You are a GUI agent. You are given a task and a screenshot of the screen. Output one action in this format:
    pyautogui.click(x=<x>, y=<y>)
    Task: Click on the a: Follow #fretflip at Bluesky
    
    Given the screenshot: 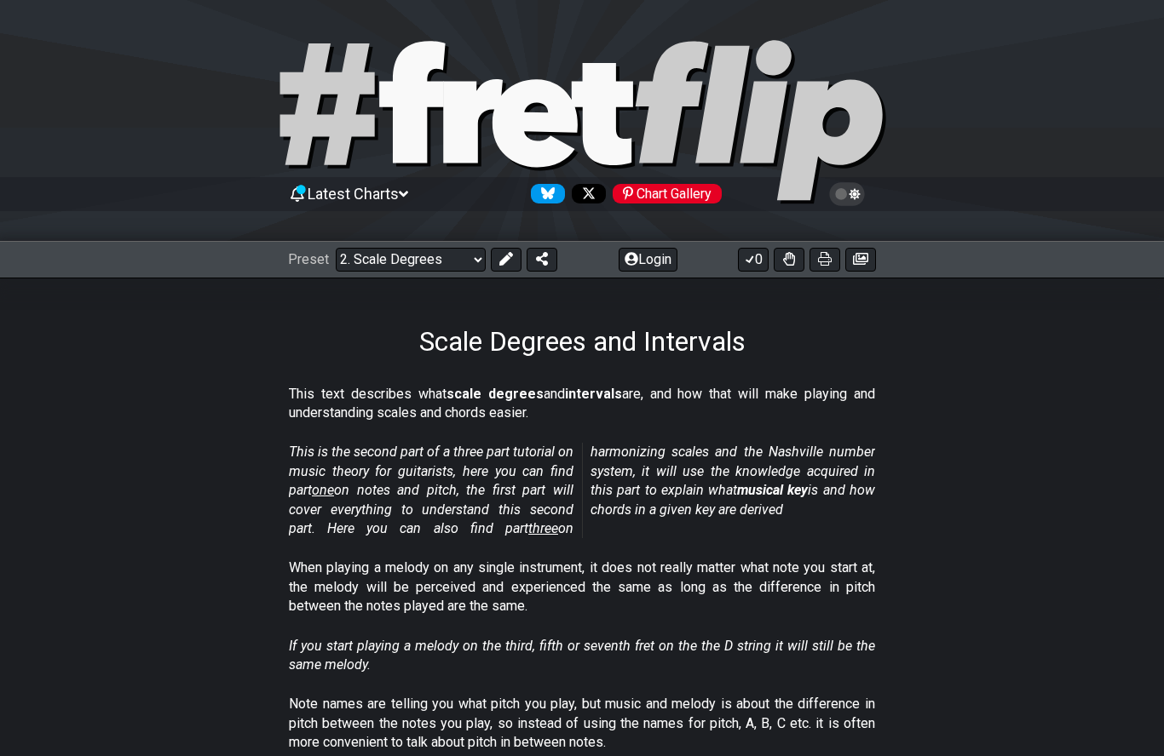 What is the action you would take?
    pyautogui.click(x=544, y=193)
    